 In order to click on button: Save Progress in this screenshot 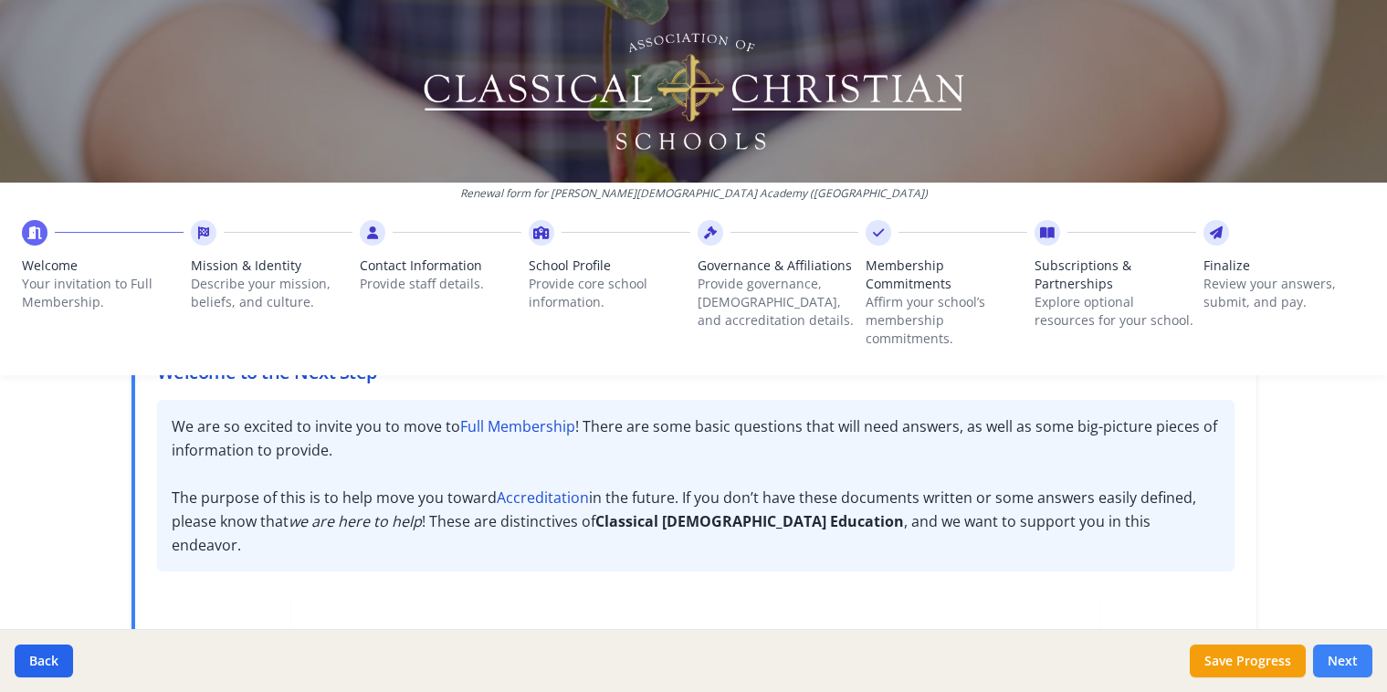, I will do `click(1247, 661)`.